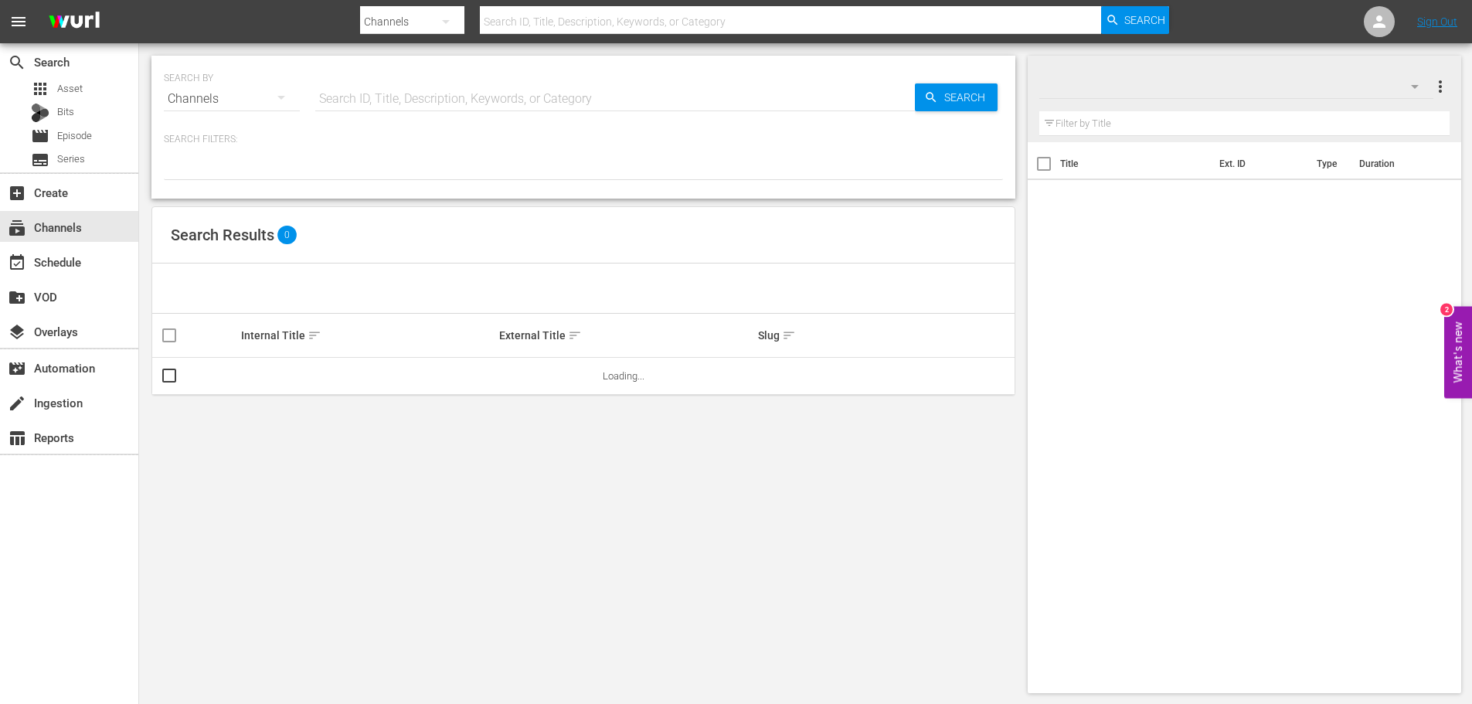 Image resolution: width=1472 pixels, height=704 pixels. Describe the element at coordinates (74, 22) in the screenshot. I see `img: ans4CAIJ8jUAAAAAAAAAAAAAAAAAAAAAAAAgQb4GAAAAAAAAAAAAAAAAAAAAAAAAJMjXAAAAAAAAAAAAAAAAAAAAAAAAgAT5G...` at that location.